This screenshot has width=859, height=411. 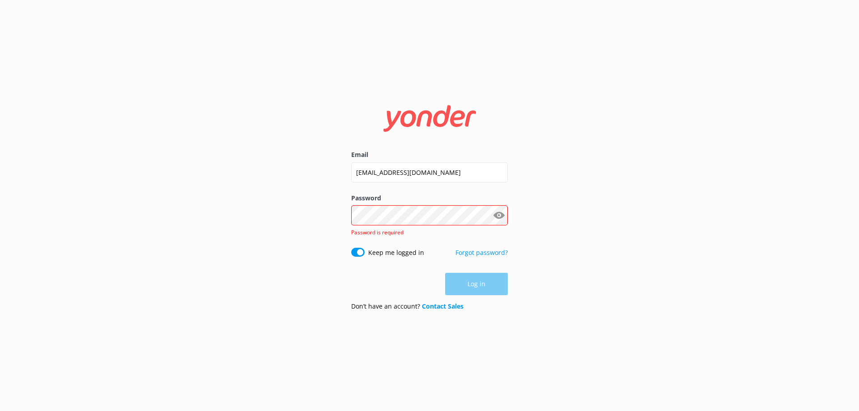 What do you see at coordinates (430, 172) in the screenshot?
I see `input: user@emailaddress.com` at bounding box center [430, 172].